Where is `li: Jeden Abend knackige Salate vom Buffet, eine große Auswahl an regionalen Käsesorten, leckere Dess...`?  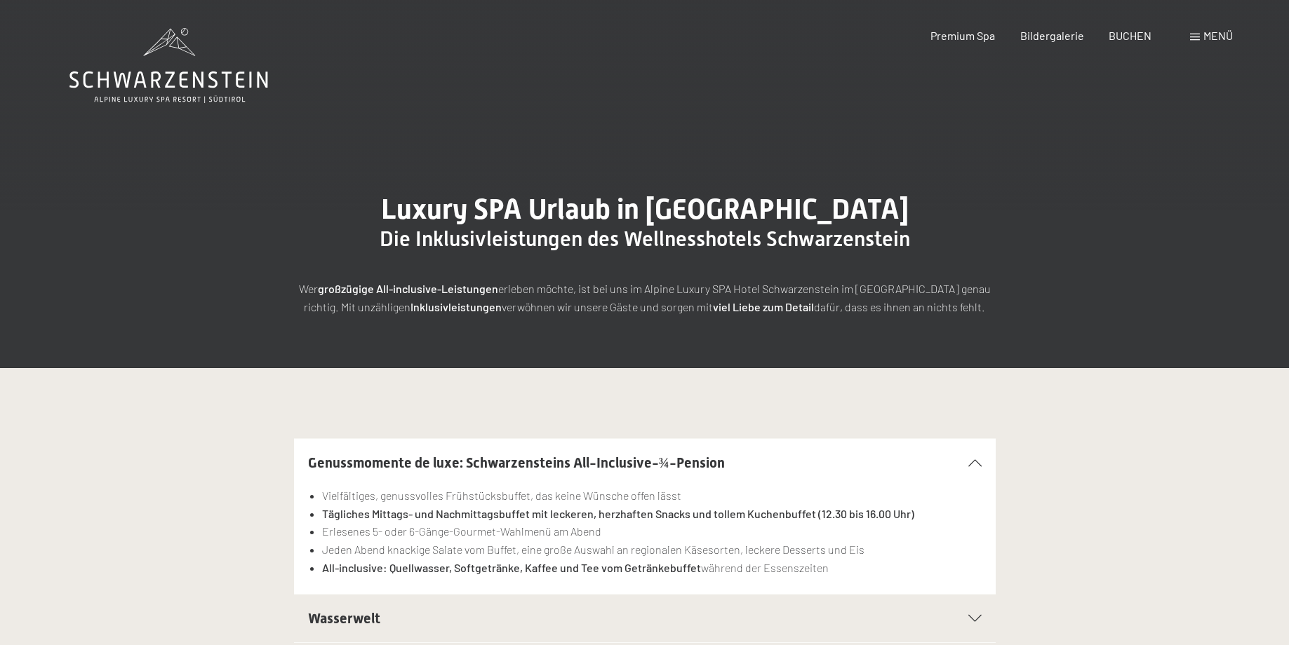
li: Jeden Abend knackige Salate vom Buffet, eine große Auswahl an regionalen Käsesorten, leckere Dess... is located at coordinates (651, 550).